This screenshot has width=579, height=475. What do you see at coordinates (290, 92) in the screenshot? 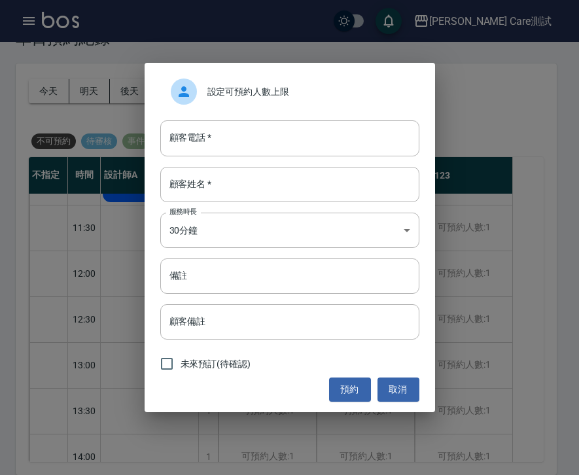
I see `div: 設定可預約人數上限` at bounding box center [290, 92].